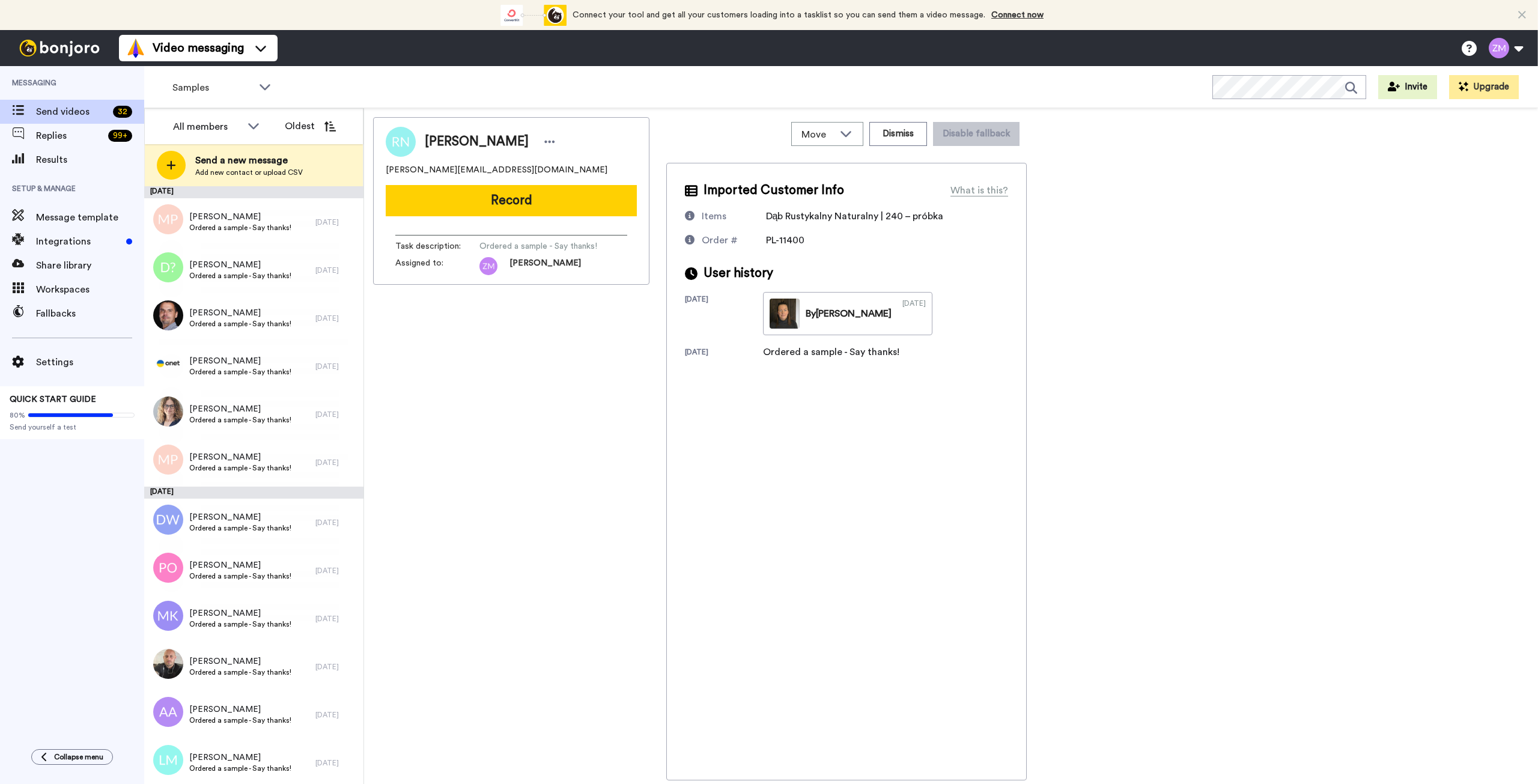  What do you see at coordinates (90, 314) in the screenshot?
I see `span: Fallbacks` at bounding box center [90, 314].